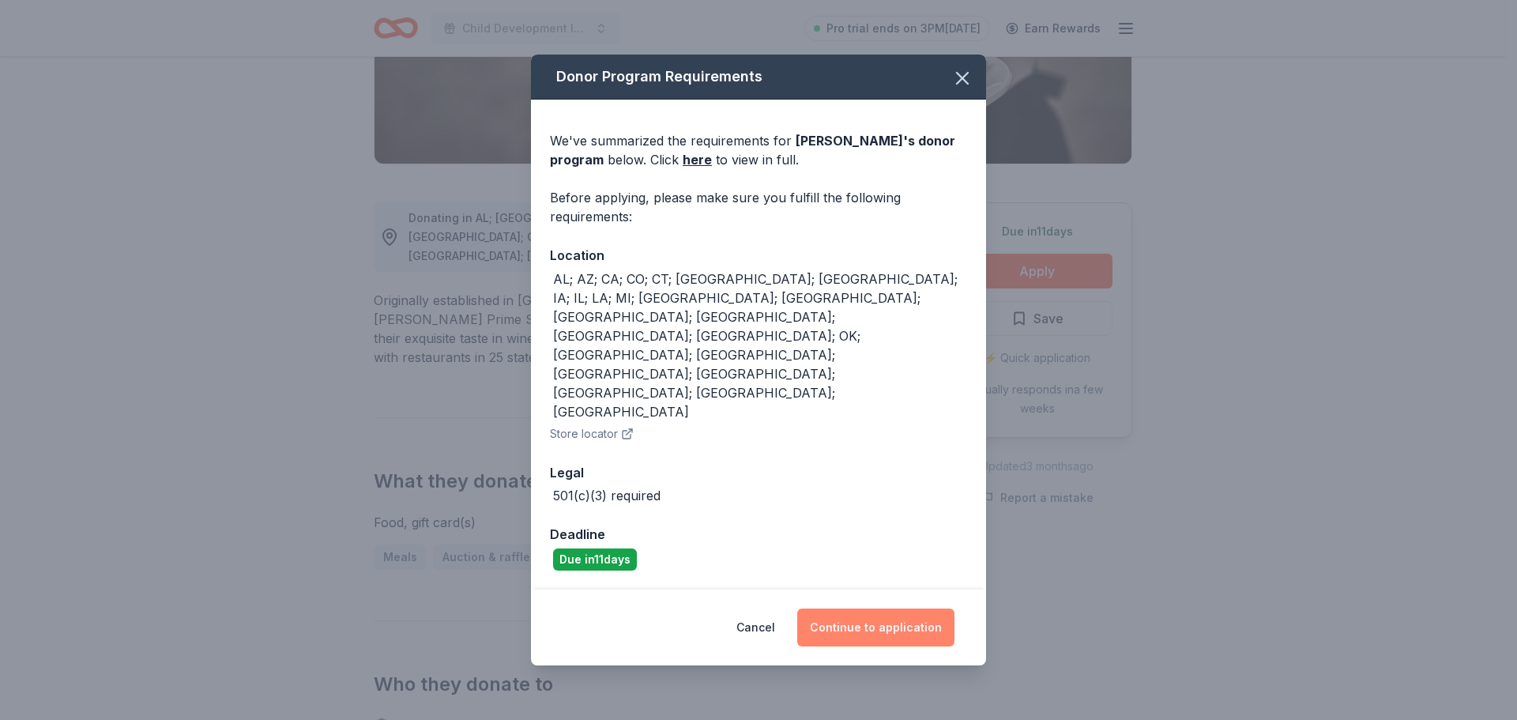 The width and height of the screenshot is (1517, 720). I want to click on div: Location, so click(759, 255).